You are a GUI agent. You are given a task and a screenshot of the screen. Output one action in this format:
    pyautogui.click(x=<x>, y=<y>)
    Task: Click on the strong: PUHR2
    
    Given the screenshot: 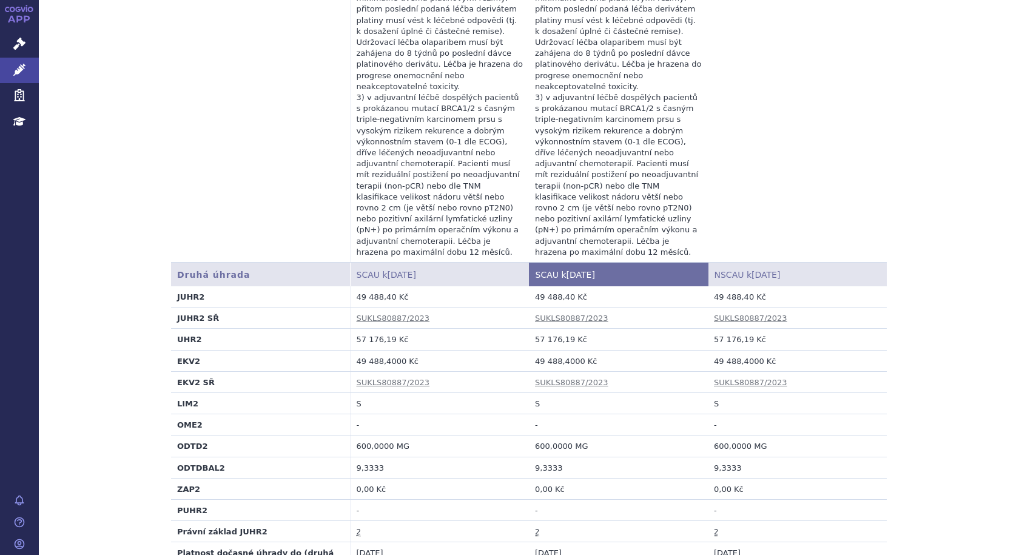 What is the action you would take?
    pyautogui.click(x=192, y=510)
    